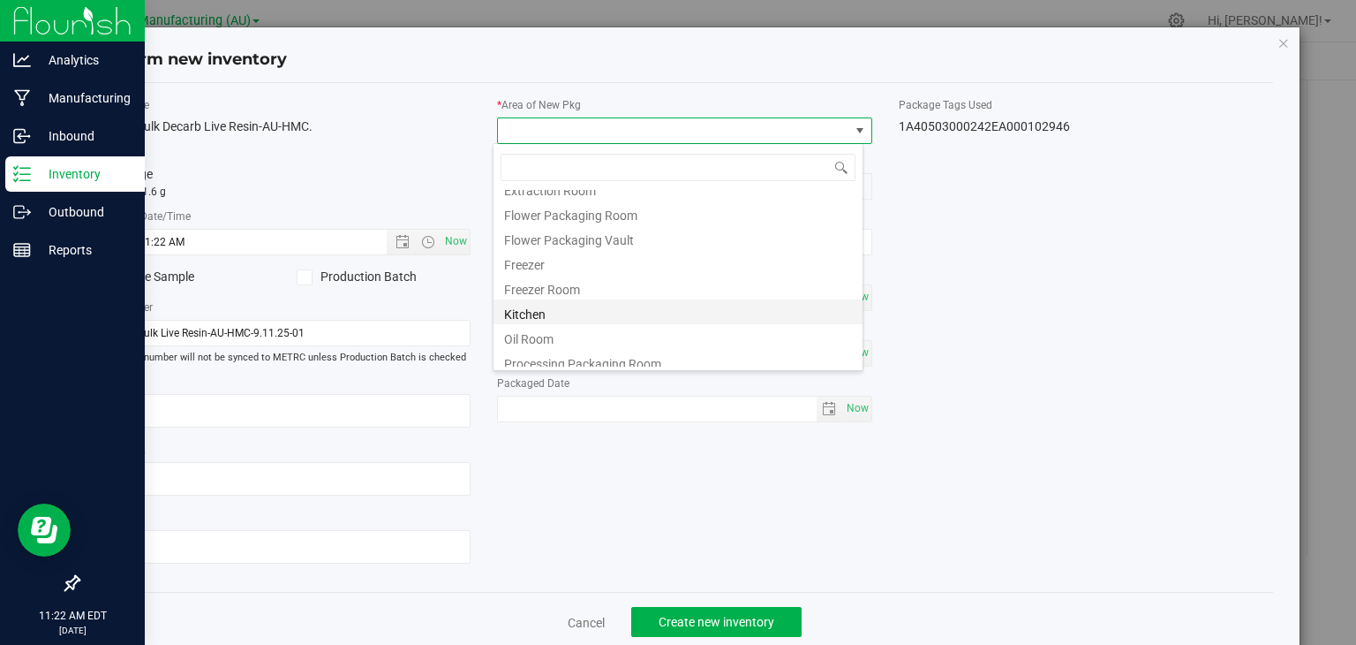  What do you see at coordinates (283, 449) in the screenshot?
I see `label: Ref Field 2` at bounding box center [283, 449].